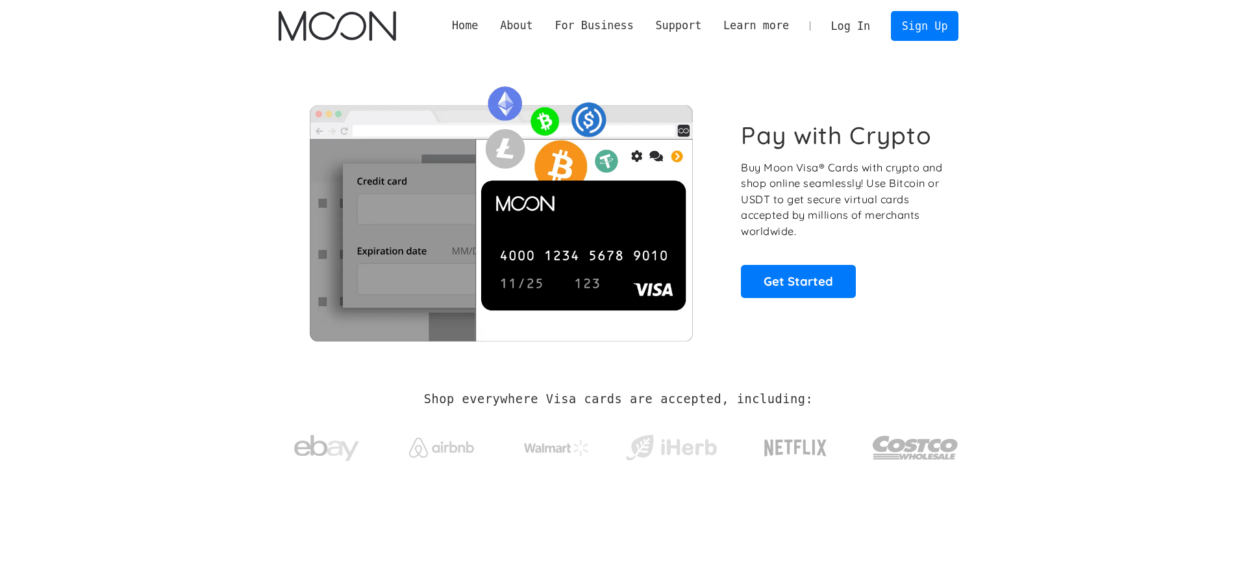 This screenshot has height=585, width=1237. I want to click on p: Buy Moon Visa® Cards with crypto and shop online seamlessly! Use Bitcoin or USDT to get secure vi..., so click(842, 199).